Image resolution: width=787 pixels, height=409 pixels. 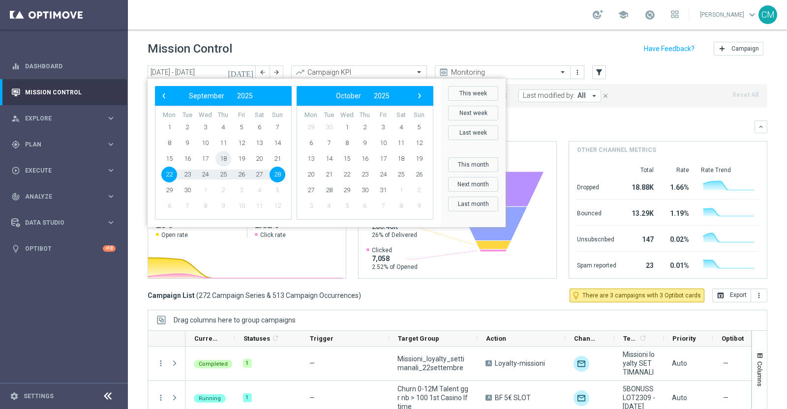 I want to click on div: Explore, so click(x=59, y=119).